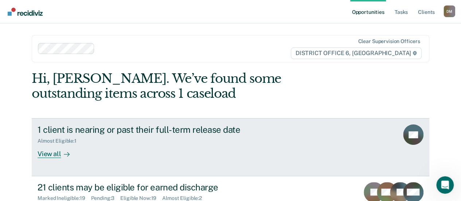  I want to click on button: Profile dropdown button, so click(450, 11).